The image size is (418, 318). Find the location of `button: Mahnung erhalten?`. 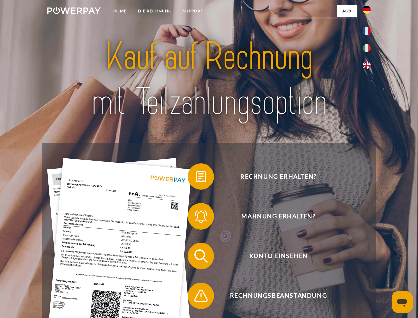

button: Mahnung erhalten? is located at coordinates (274, 216).